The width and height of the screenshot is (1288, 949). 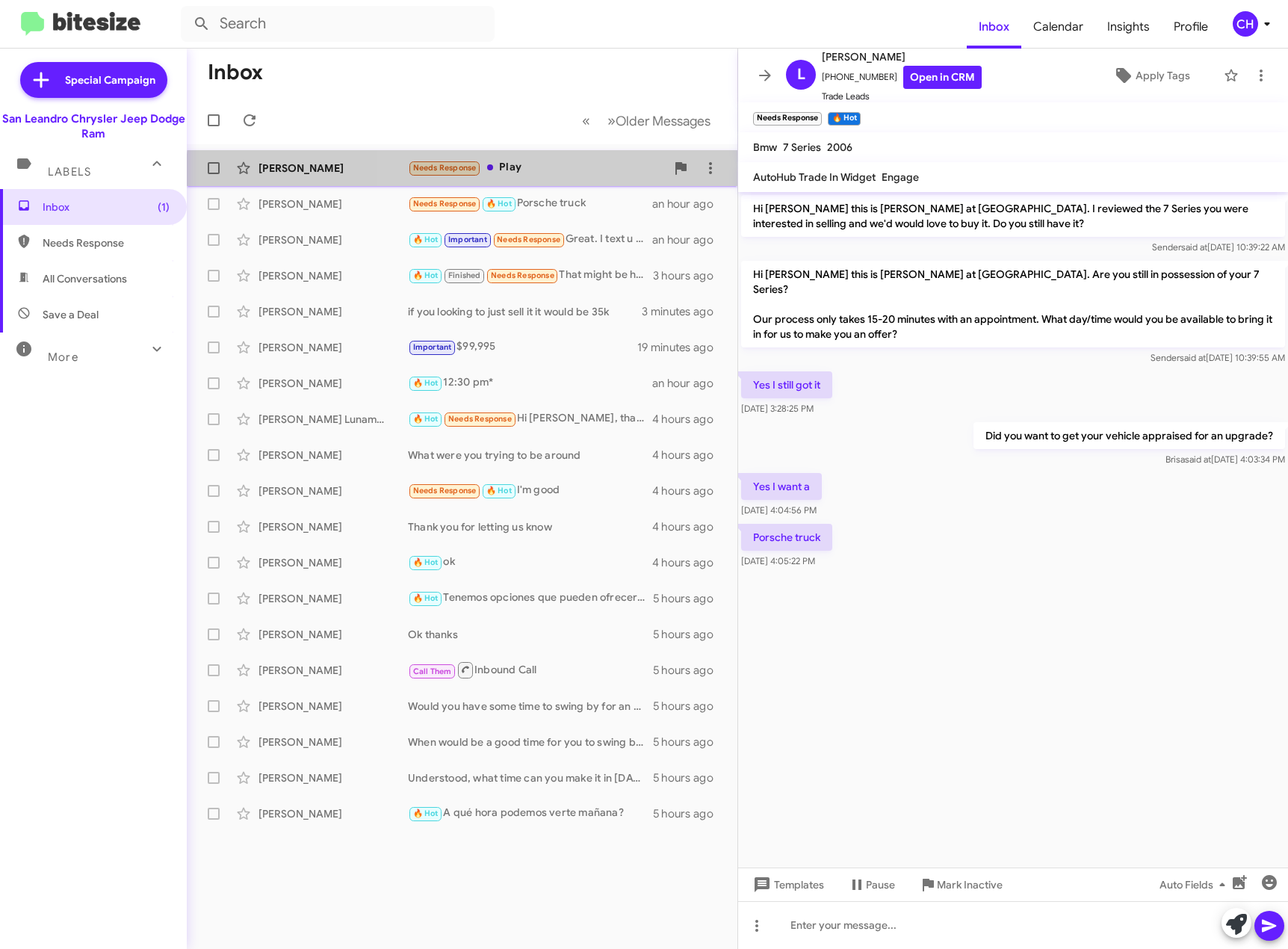 What do you see at coordinates (970, 885) in the screenshot?
I see `span: Mark Inactive` at bounding box center [970, 885].